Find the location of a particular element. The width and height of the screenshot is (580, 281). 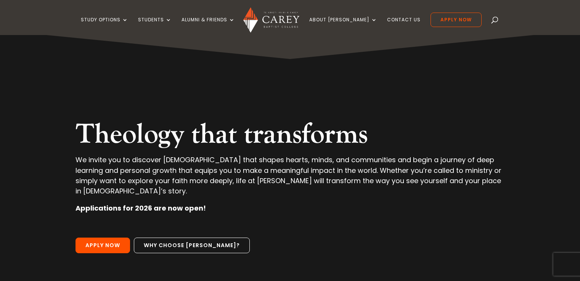

a: Contact Us is located at coordinates (404, 26).